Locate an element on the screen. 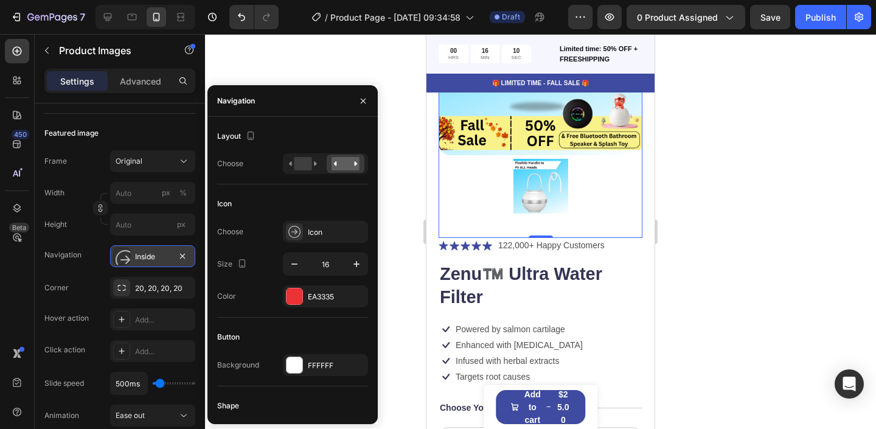 The width and height of the screenshot is (876, 429). button: Publish is located at coordinates (820, 17).